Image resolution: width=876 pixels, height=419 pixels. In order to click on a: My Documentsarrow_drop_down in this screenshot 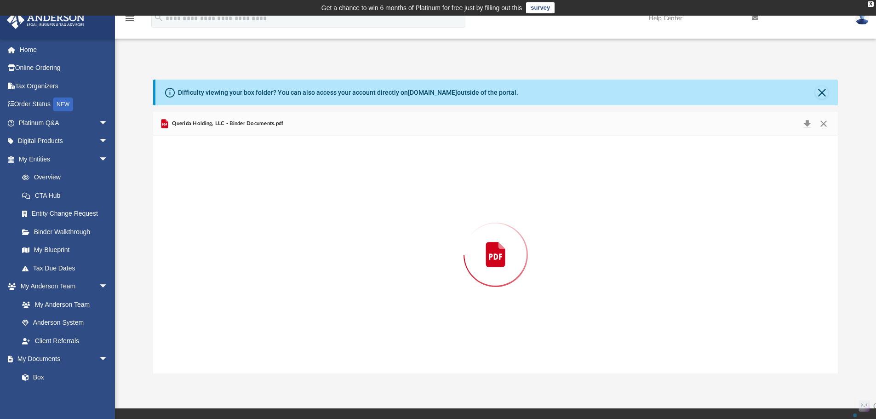, I will do `click(62, 359)`.